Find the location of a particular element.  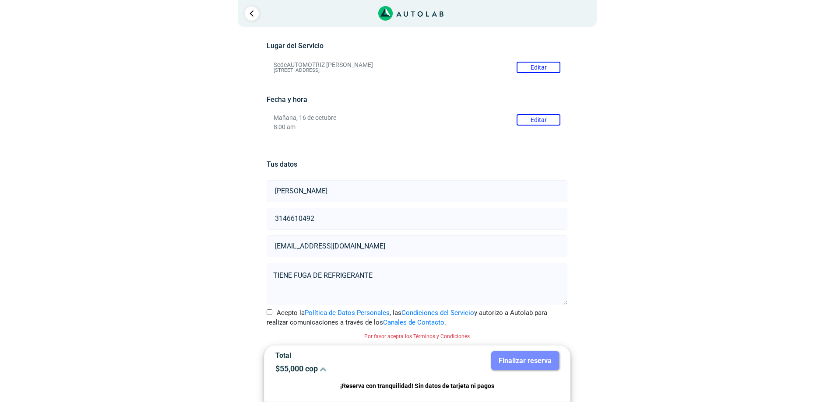

p: Total is located at coordinates (343, 355).